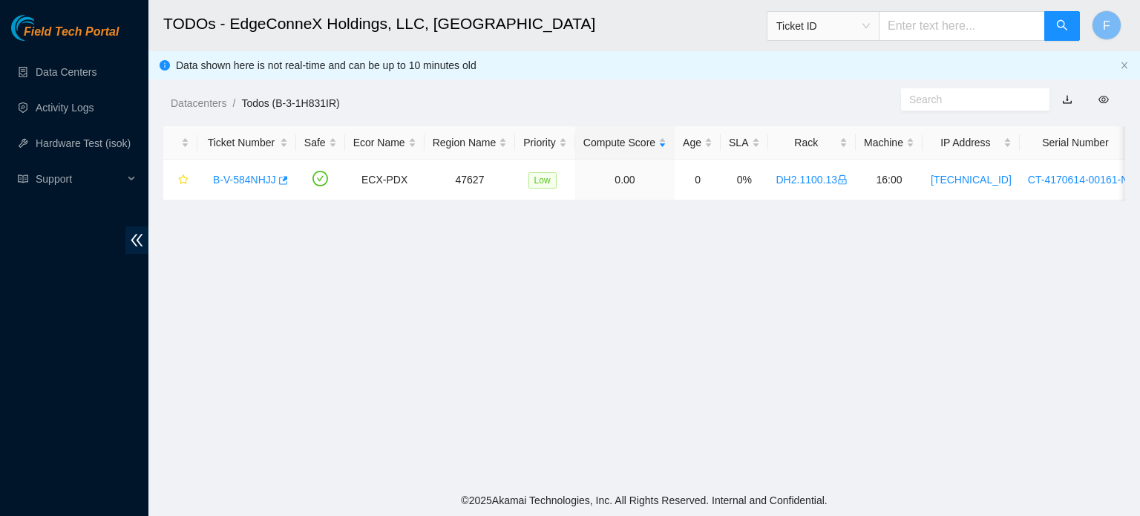 The height and width of the screenshot is (516, 1140). I want to click on td: 0.00, so click(625, 180).